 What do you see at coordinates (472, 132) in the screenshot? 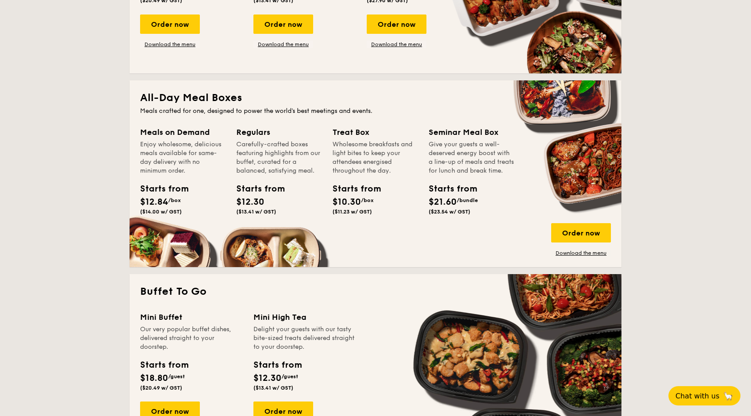
I see `div: Seminar Meal Box` at bounding box center [472, 132].